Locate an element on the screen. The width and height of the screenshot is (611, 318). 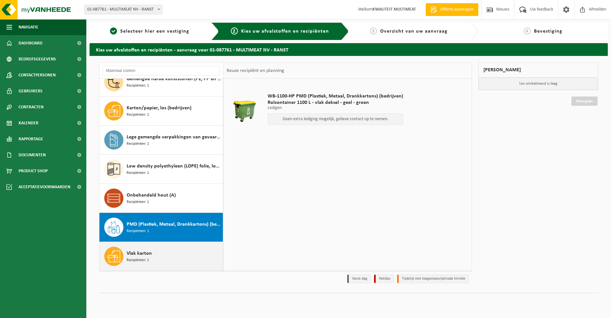
span: Rapportage is located at coordinates (31, 139).